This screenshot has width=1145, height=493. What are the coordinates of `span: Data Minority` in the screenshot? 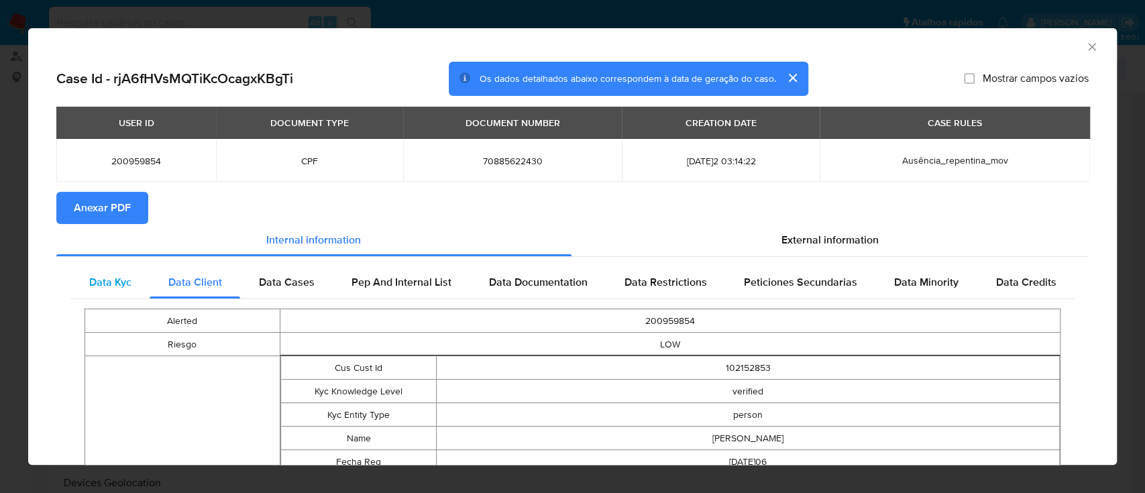 It's located at (926, 282).